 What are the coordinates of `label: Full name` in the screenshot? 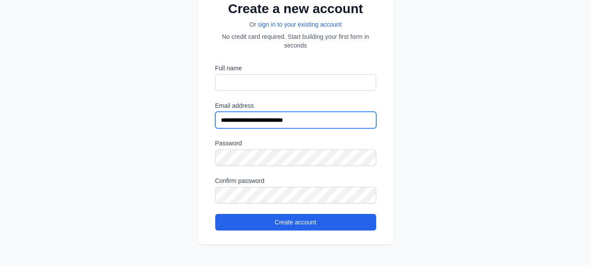 It's located at (296, 68).